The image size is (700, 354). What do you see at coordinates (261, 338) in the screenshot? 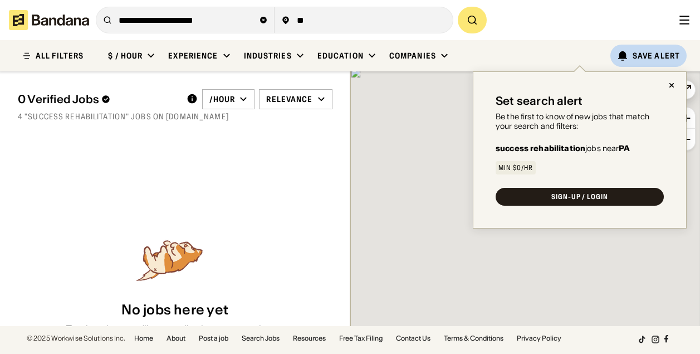
I see `a: Search Jobs` at bounding box center [261, 338].